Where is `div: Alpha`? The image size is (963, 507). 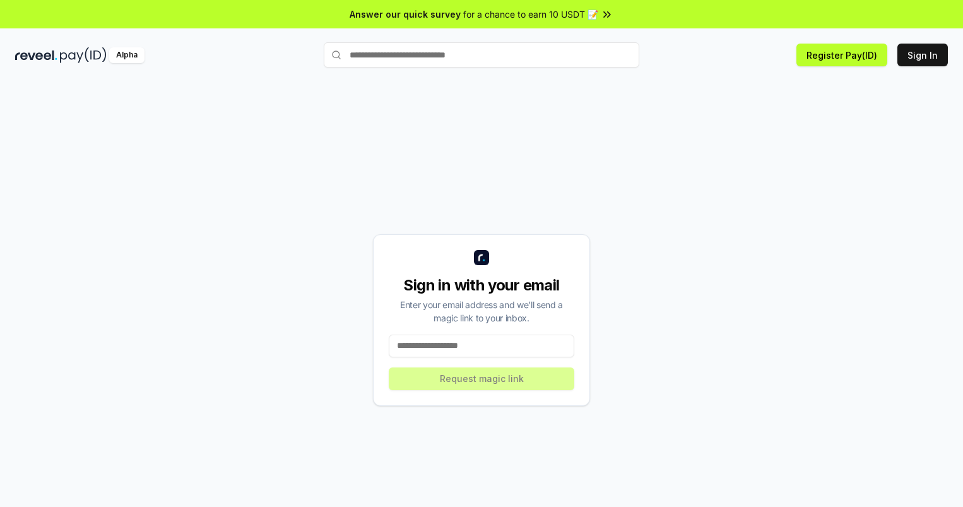 div: Alpha is located at coordinates (127, 55).